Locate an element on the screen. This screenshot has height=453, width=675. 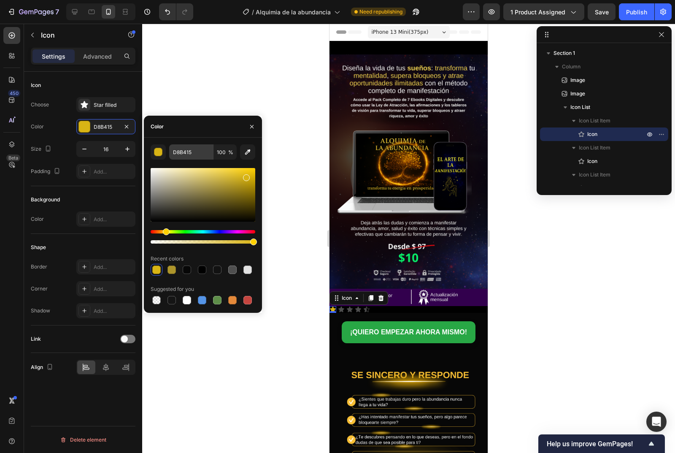
div: 450 is located at coordinates (14, 93).